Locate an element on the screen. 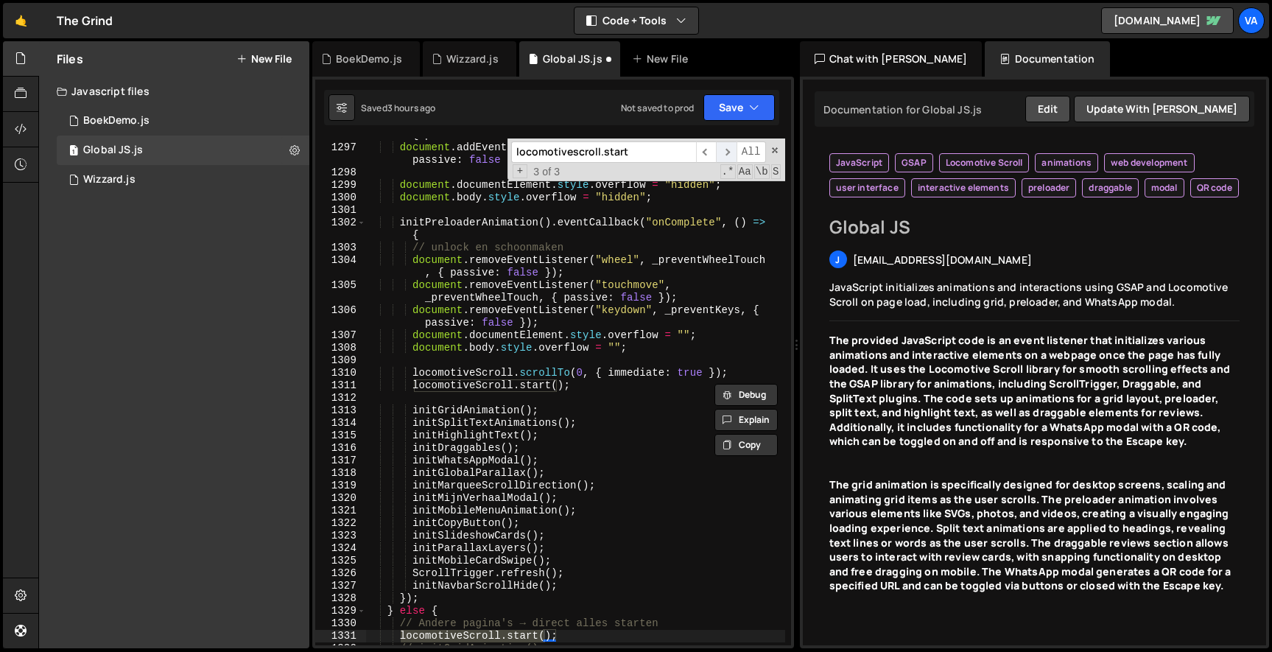  div: Not saved to prod is located at coordinates (658, 108).